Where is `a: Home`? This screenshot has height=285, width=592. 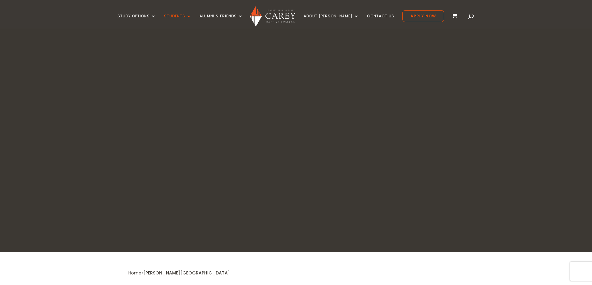 a: Home is located at coordinates (135, 273).